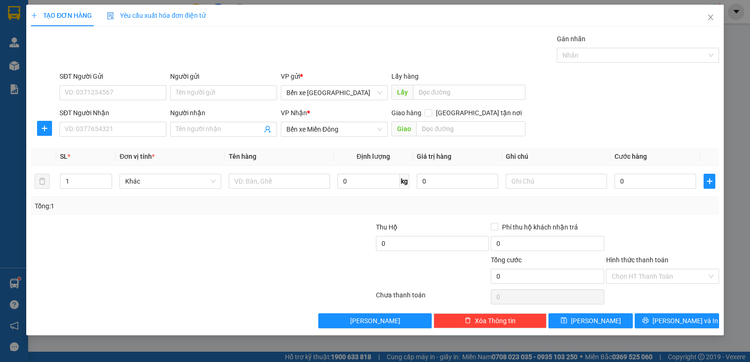 The width and height of the screenshot is (750, 362). I want to click on span: Phí thu hộ khách nhận trả, so click(540, 227).